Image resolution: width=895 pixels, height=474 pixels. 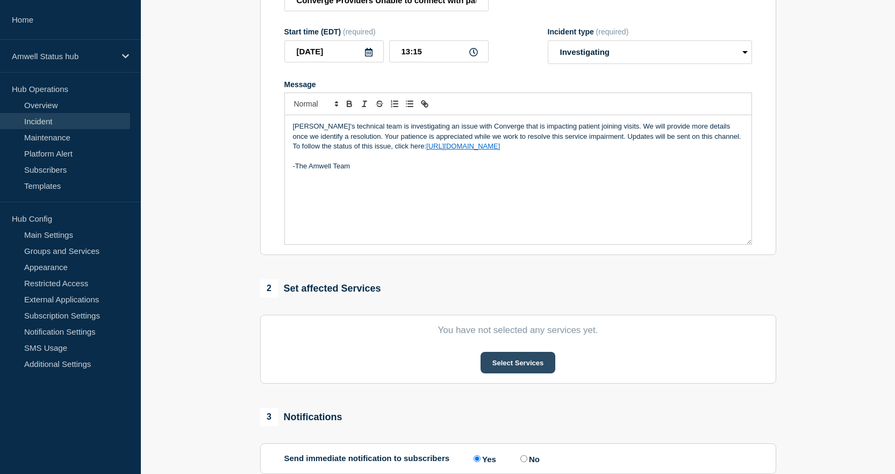 What do you see at coordinates (269, 288) in the screenshot?
I see `span: 2` at bounding box center [269, 288].